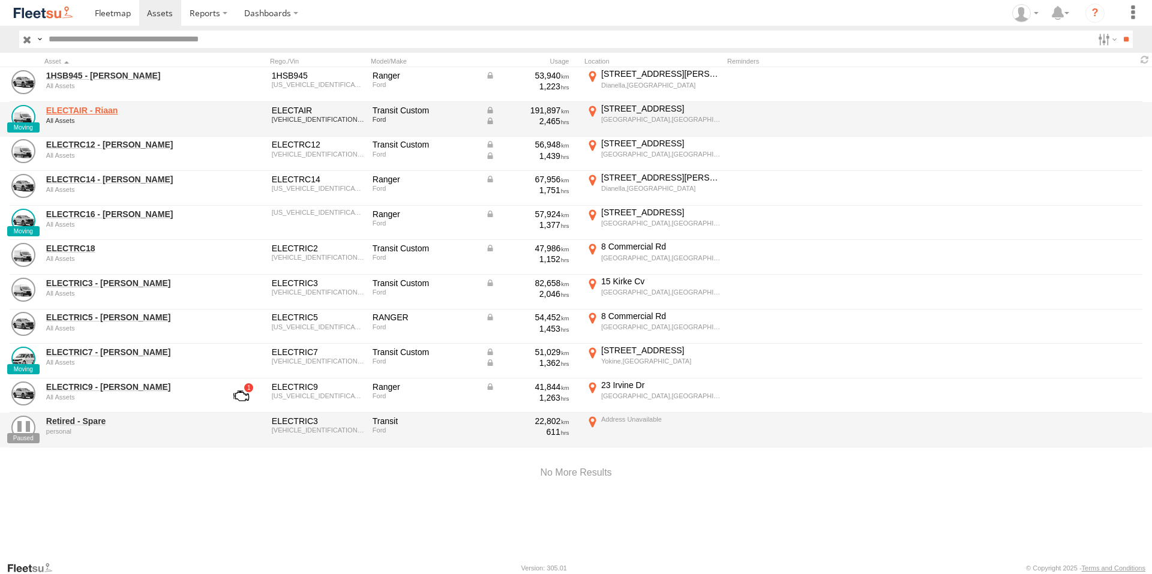 The image size is (1152, 574). I want to click on div: ELECTRC14, so click(318, 179).